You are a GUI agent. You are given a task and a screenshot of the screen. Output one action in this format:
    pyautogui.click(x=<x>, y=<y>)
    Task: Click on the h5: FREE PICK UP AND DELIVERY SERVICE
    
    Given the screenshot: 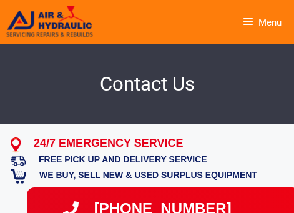 What is the action you would take?
    pyautogui.click(x=161, y=159)
    